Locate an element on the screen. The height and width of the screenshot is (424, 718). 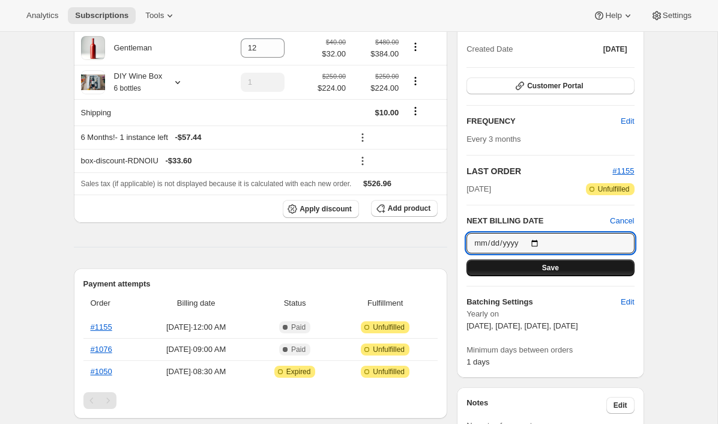
button: Customer Portal is located at coordinates (550, 86).